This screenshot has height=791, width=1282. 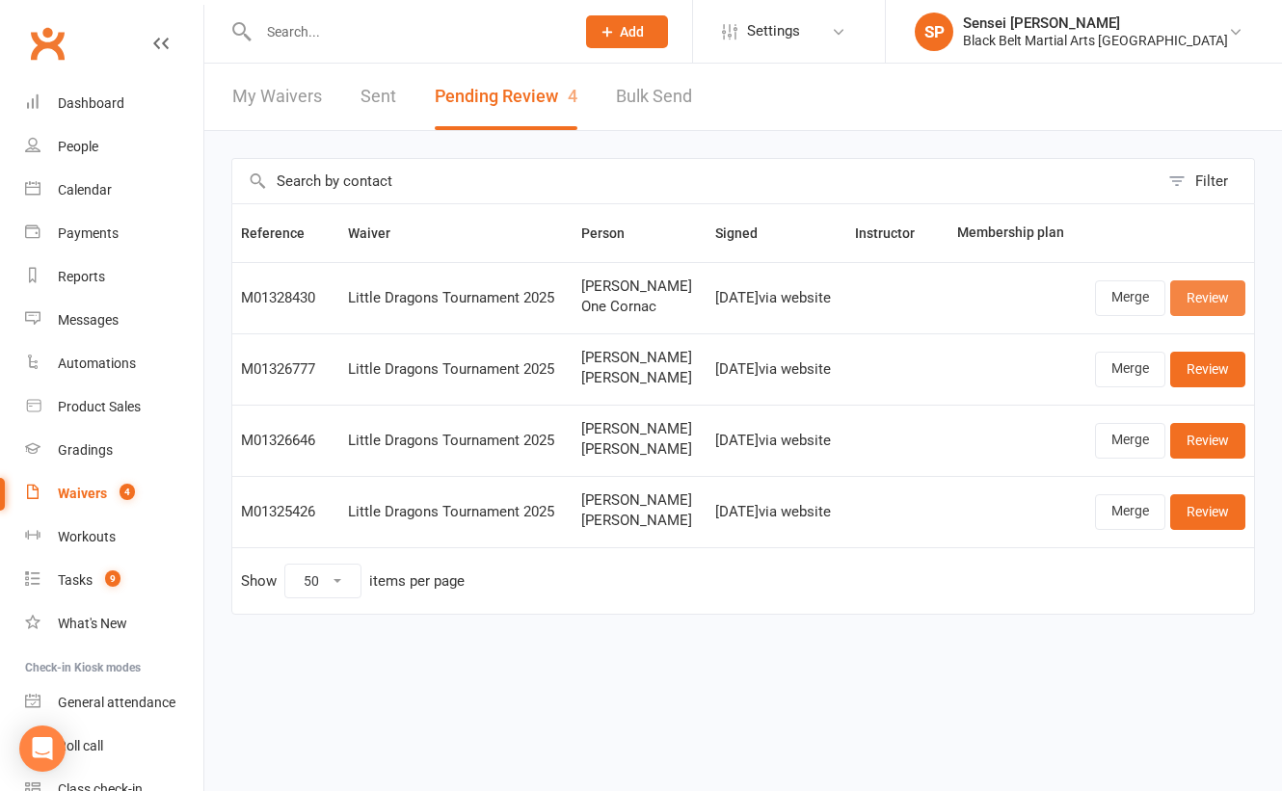 I want to click on input: Search by contact, so click(x=695, y=181).